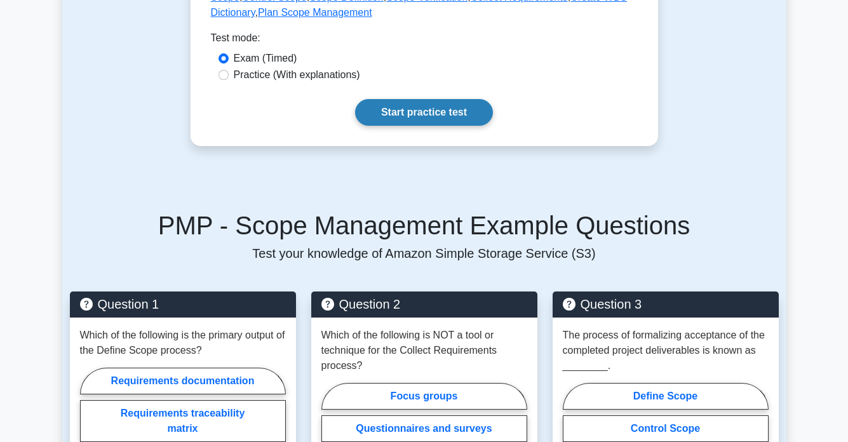 The height and width of the screenshot is (442, 848). What do you see at coordinates (666, 351) in the screenshot?
I see `p: The process of formalizing acceptance of the completed project deliverables is known as ________.` at bounding box center [666, 351].